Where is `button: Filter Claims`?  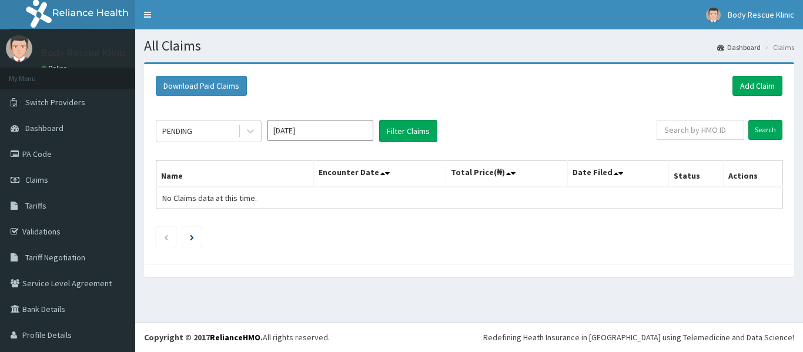 button: Filter Claims is located at coordinates (408, 131).